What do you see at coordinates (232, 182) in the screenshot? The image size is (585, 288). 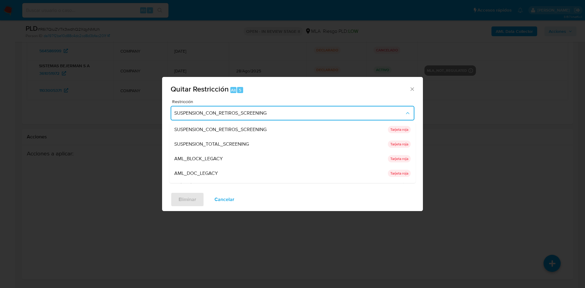 I see `span: Campo requerido` at bounding box center [232, 182].